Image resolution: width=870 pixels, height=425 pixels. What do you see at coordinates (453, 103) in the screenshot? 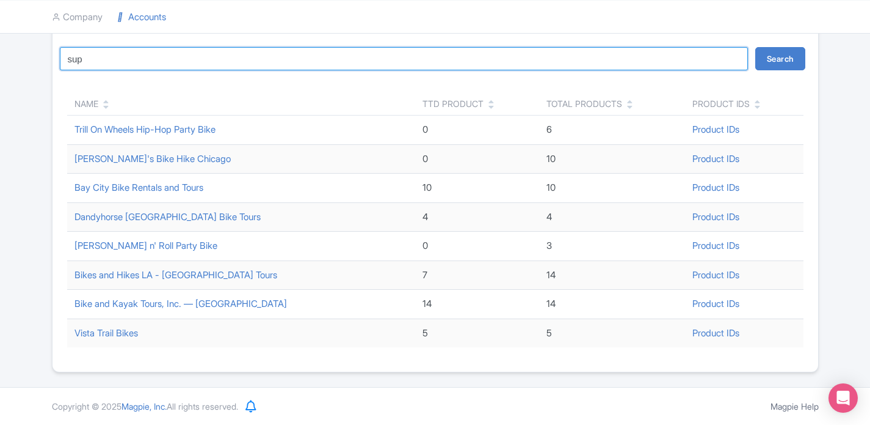
I see `div: TTD Product` at bounding box center [453, 103].